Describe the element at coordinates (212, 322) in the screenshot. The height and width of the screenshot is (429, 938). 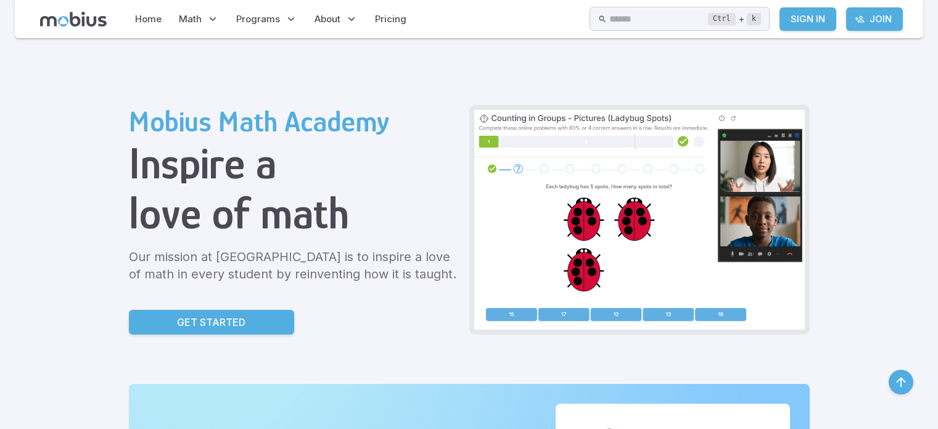
I see `a: Get Started` at that location.